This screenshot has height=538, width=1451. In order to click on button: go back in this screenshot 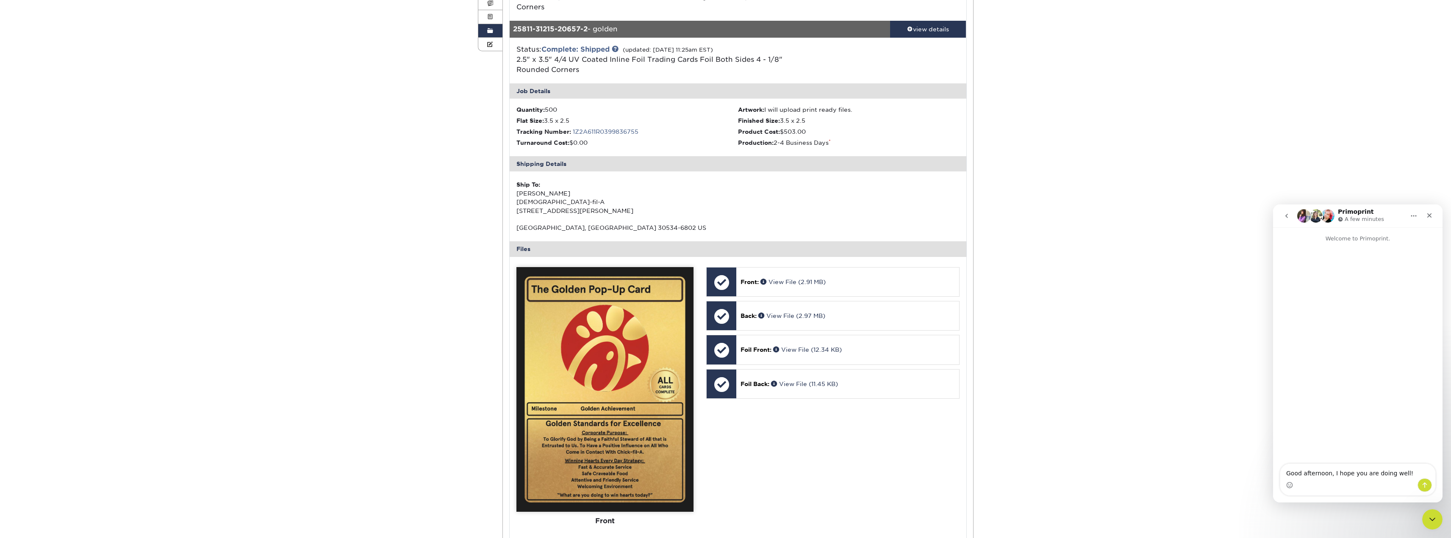, I will do `click(14, 11)`.